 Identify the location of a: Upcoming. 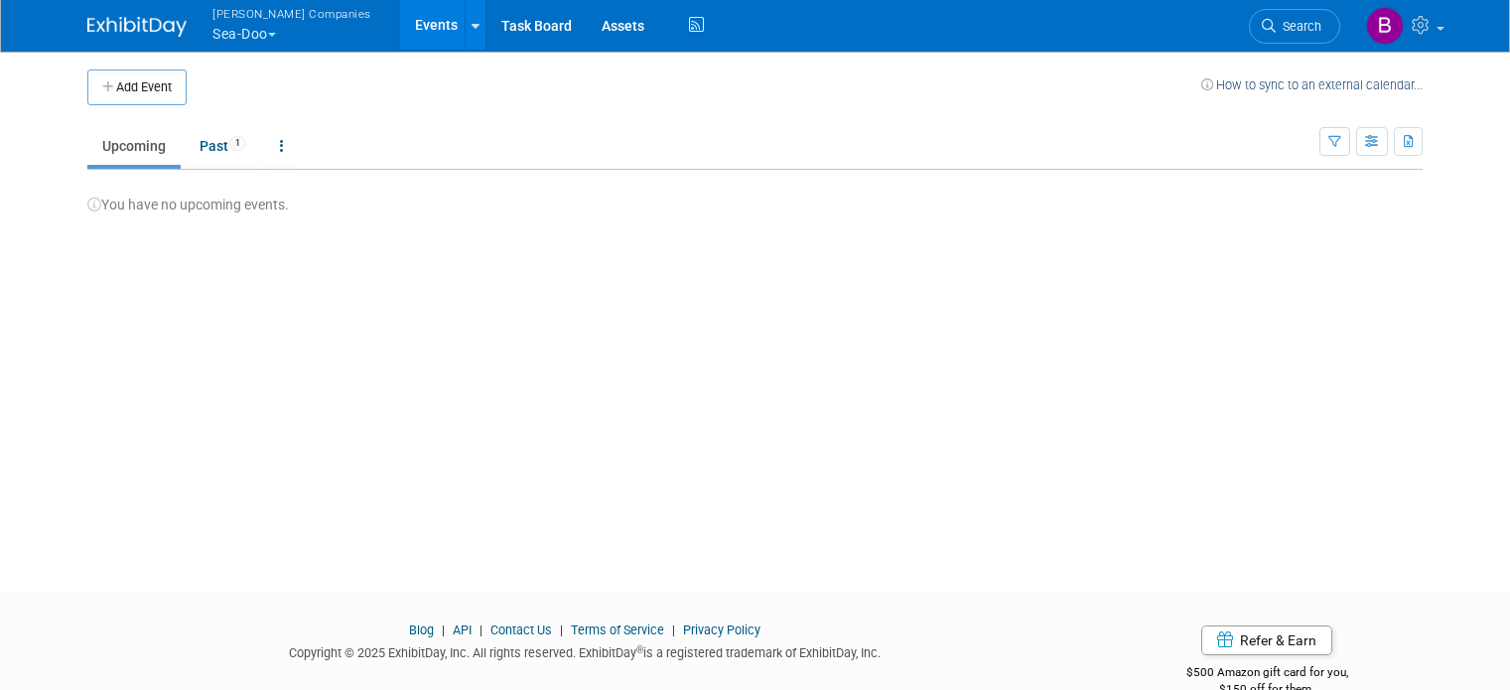
(134, 146).